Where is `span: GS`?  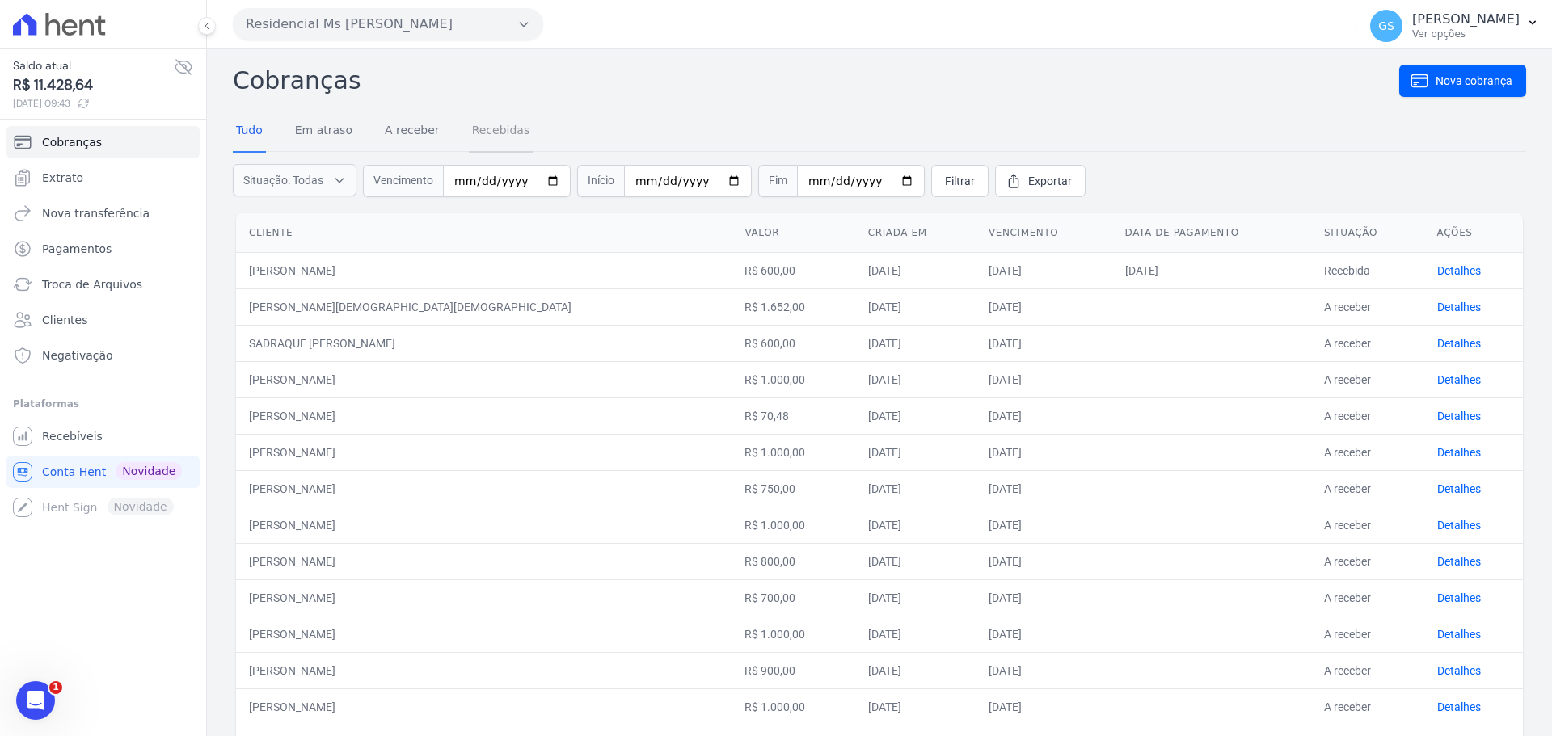
span: GS is located at coordinates (1386, 26).